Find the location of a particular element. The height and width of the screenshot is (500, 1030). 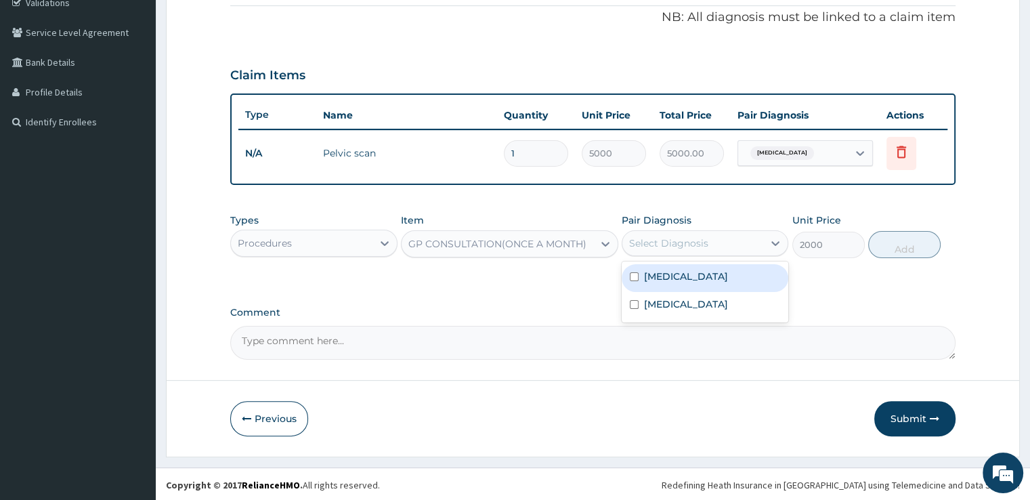

a: RelianceHMO is located at coordinates (271, 485).